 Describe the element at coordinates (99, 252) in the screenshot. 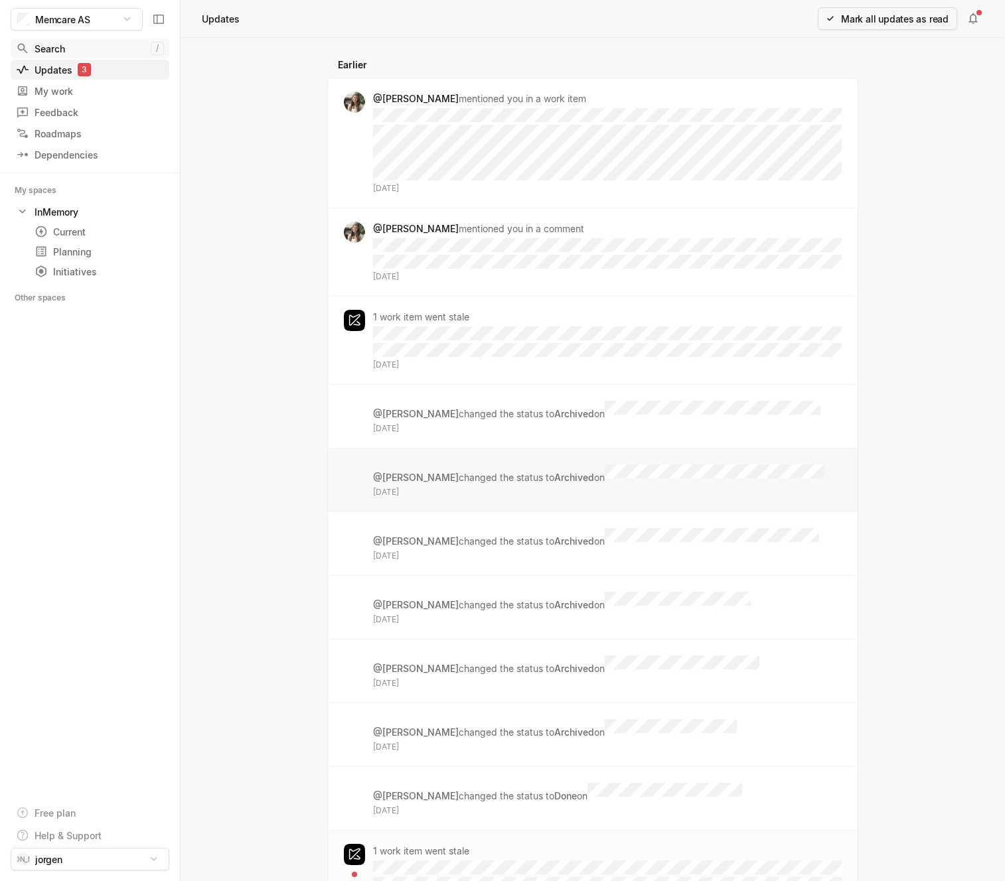

I see `a: Planning` at that location.